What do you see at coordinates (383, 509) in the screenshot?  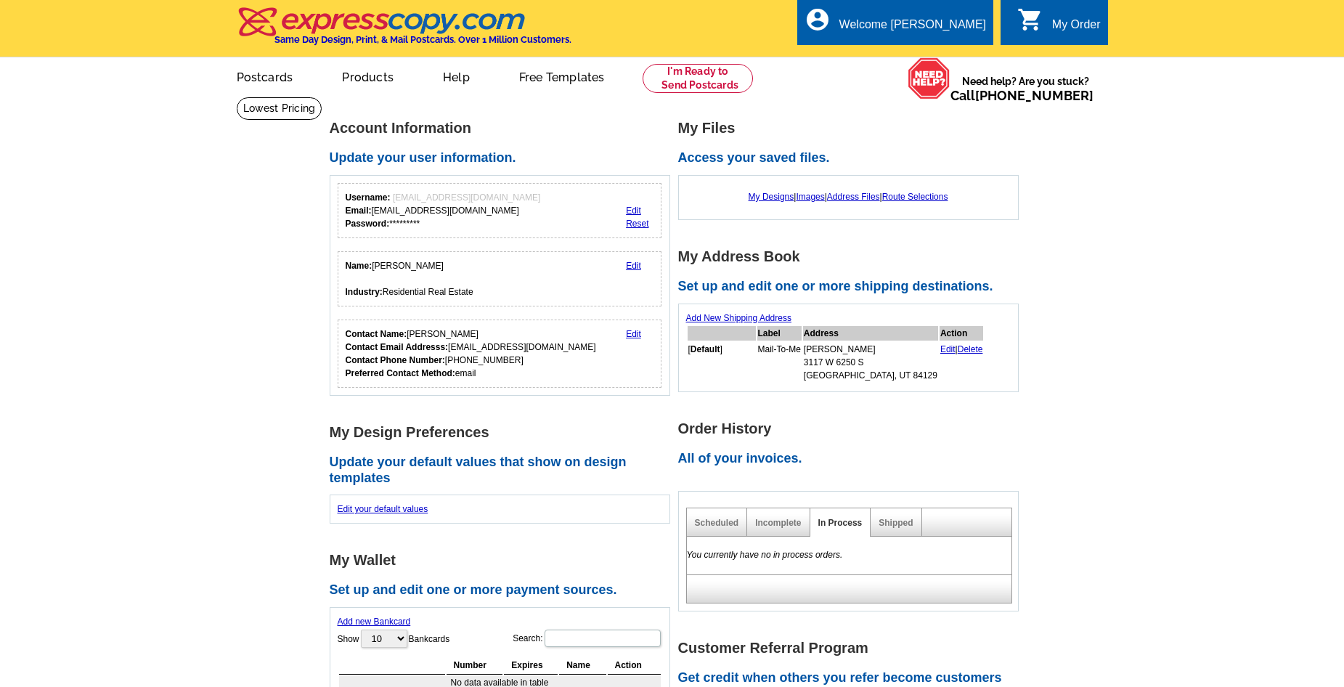 I see `a: Edit your default values` at bounding box center [383, 509].